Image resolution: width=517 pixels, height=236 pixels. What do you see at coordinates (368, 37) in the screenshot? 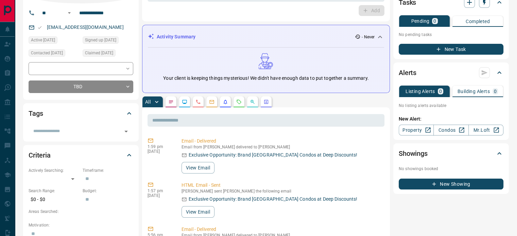
I see `p: - Never` at bounding box center [368, 37].